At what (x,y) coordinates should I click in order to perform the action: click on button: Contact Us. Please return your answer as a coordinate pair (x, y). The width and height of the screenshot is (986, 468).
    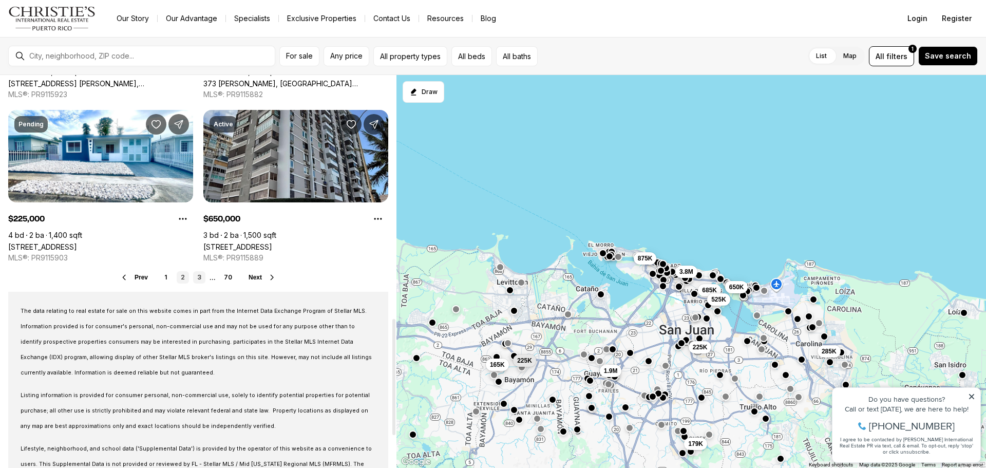
    Looking at the image, I should click on (392, 18).